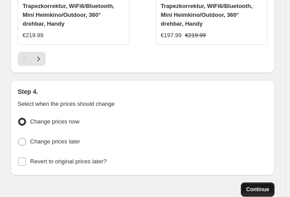  I want to click on p: Select when the prices should change, so click(143, 104).